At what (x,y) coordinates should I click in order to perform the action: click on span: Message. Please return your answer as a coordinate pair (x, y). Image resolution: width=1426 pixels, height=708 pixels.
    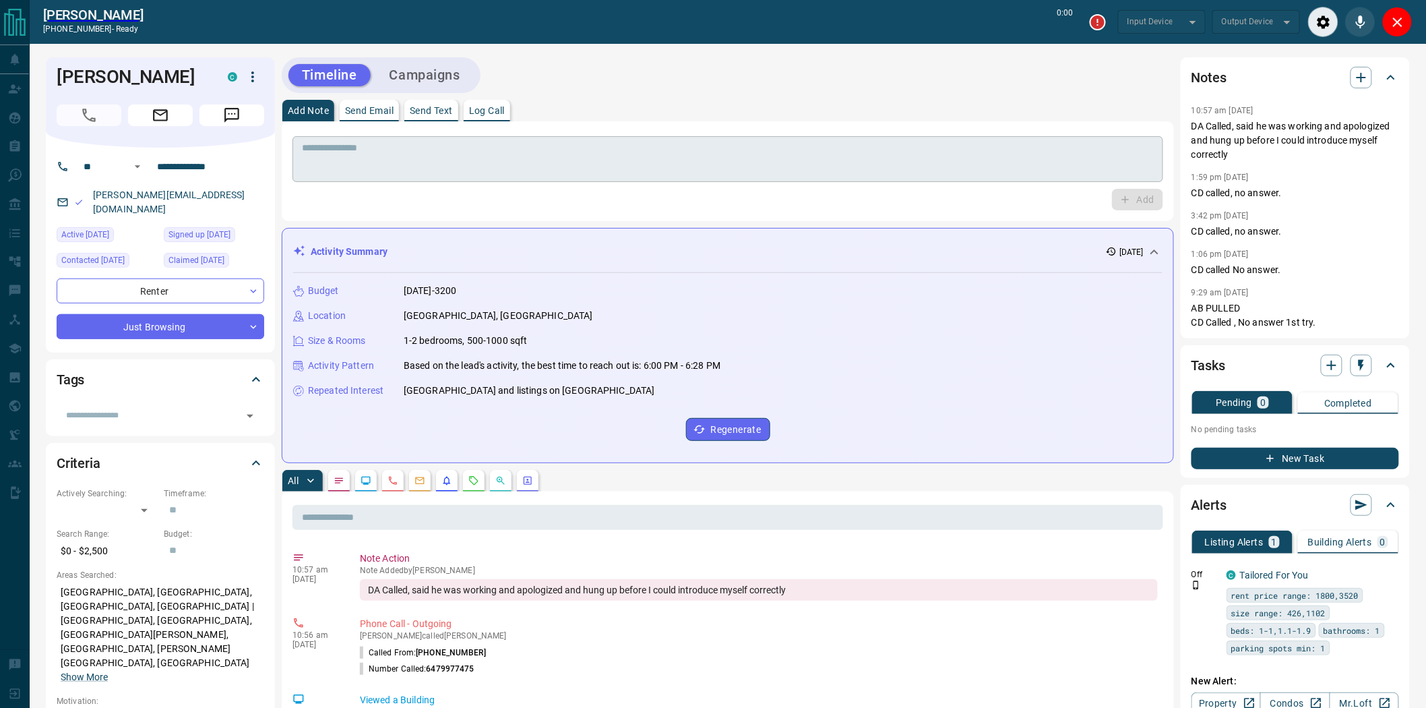
    Looking at the image, I should click on (232, 115).